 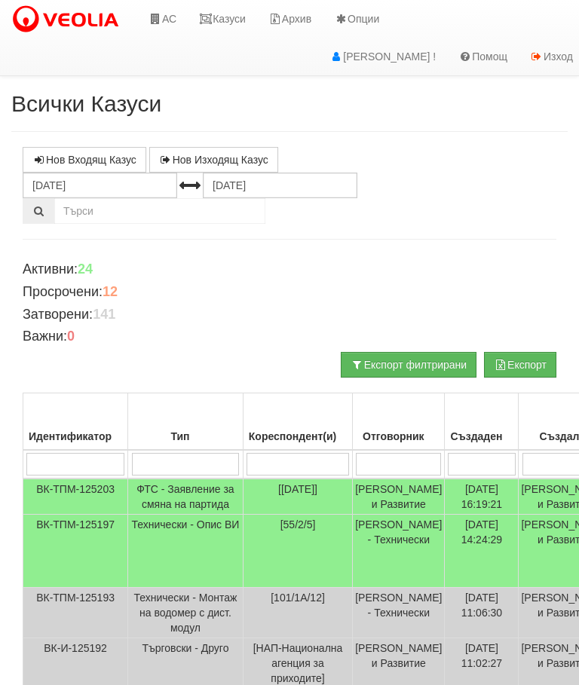 What do you see at coordinates (71, 336) in the screenshot?
I see `b: 0` at bounding box center [71, 336].